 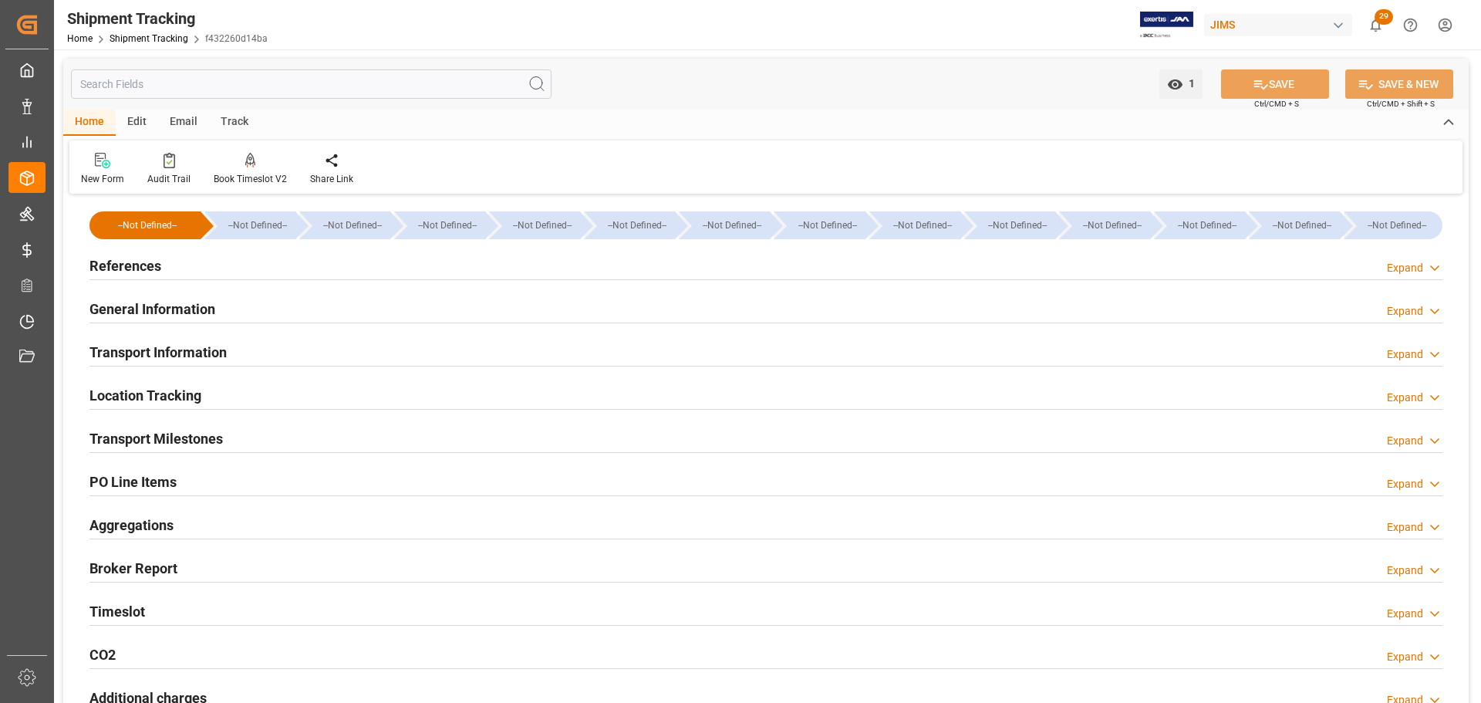 I want to click on div: Track, so click(x=234, y=123).